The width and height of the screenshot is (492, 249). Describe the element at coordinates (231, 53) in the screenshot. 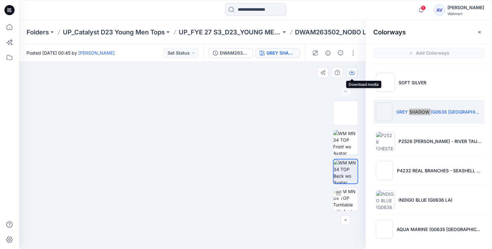

I see `button: DWAM263502_NOBO LS SOCCER JERSEY` at that location.